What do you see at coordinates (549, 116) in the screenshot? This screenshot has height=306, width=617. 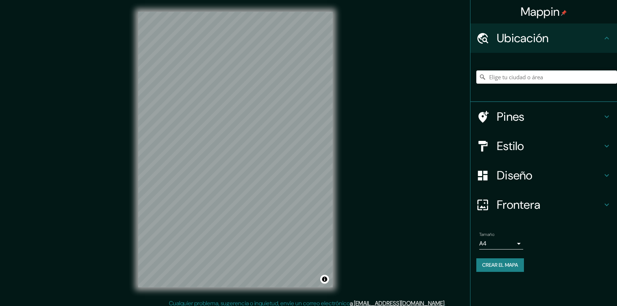 I see `h4: Pines` at bounding box center [549, 116].